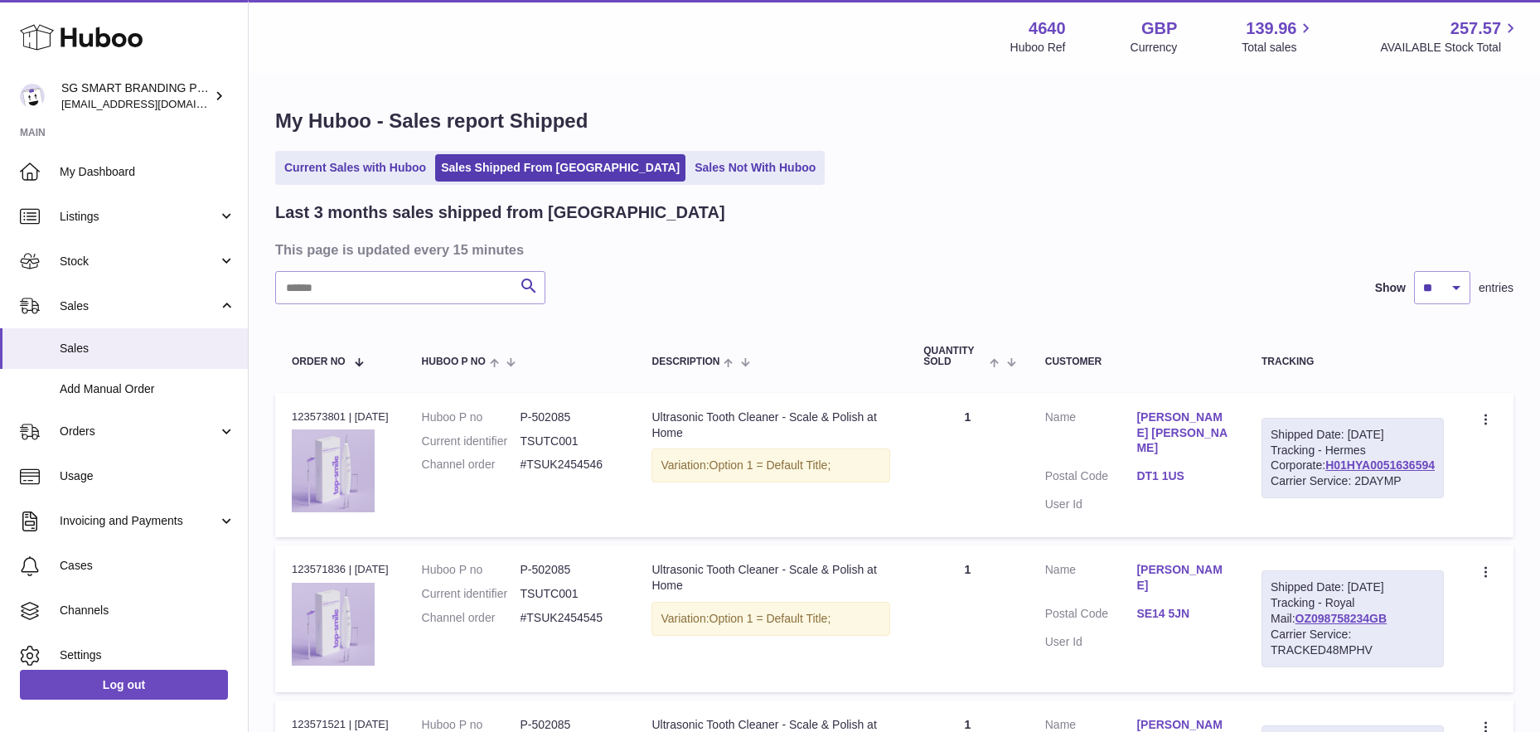 The width and height of the screenshot is (1540, 732). Describe the element at coordinates (1390, 288) in the screenshot. I see `label: Show` at that location.